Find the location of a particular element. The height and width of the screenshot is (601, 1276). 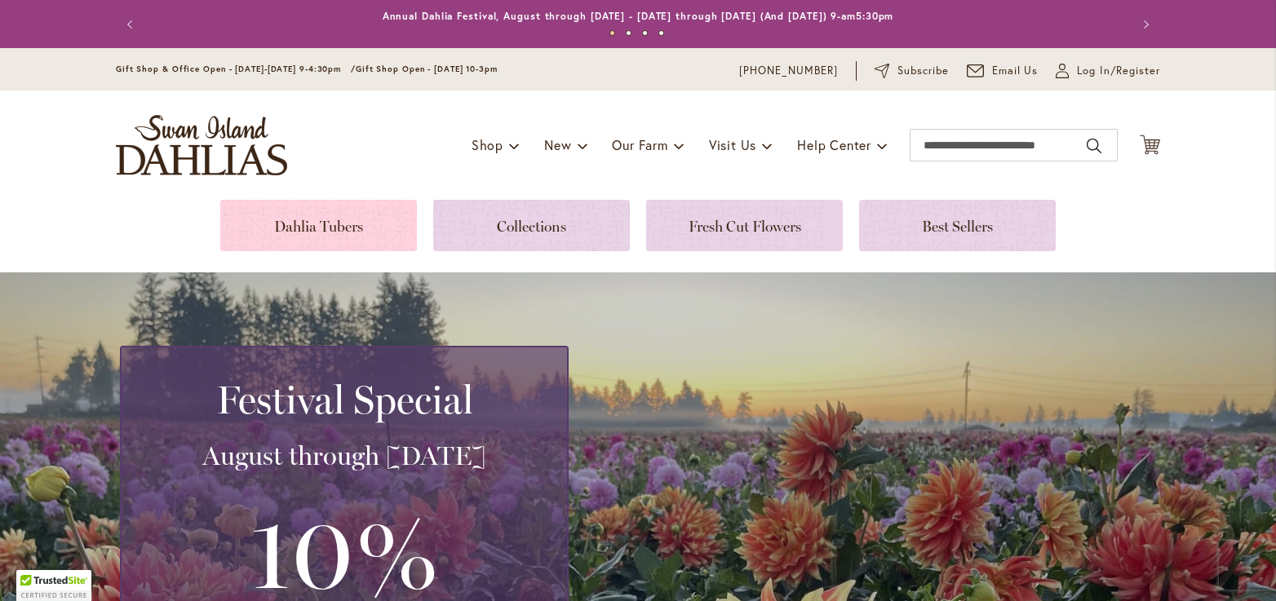

button: 2 of 4 is located at coordinates (628, 33).